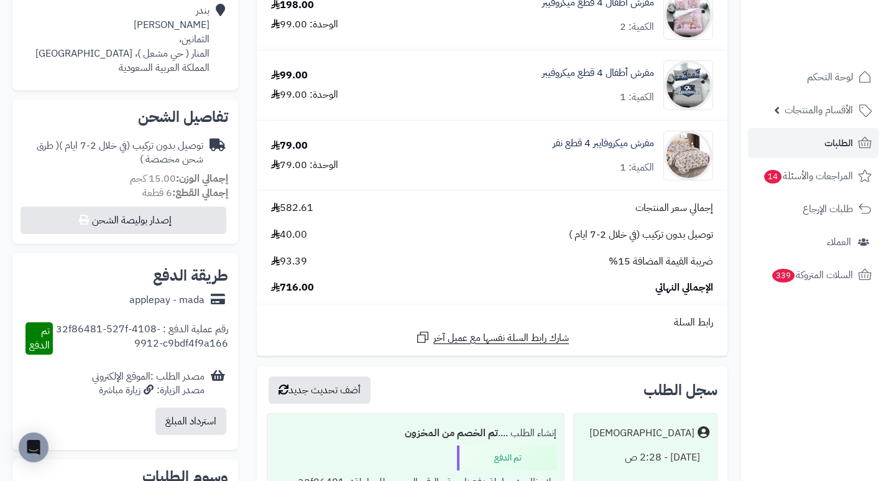  I want to click on a: الطلبات, so click(813, 143).